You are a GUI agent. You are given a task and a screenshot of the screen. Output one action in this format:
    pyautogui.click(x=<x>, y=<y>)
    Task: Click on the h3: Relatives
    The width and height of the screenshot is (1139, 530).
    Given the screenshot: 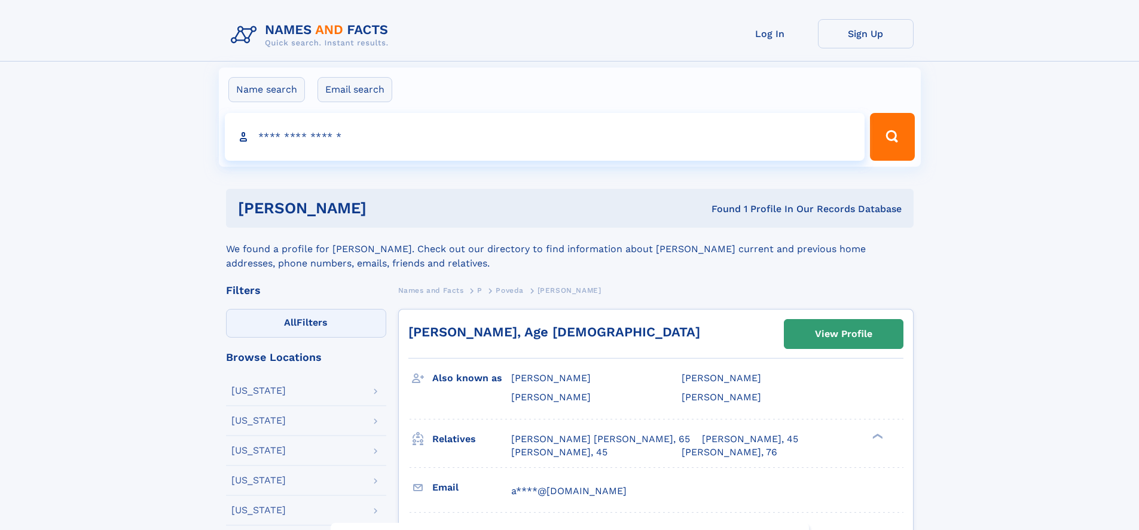 What is the action you would take?
    pyautogui.click(x=472, y=439)
    